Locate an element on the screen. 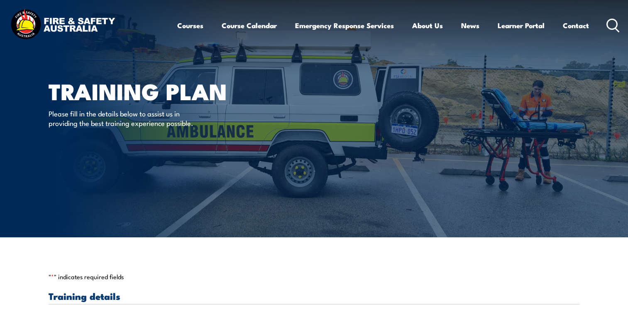  p: Please fill in the details below to assist us in providing the best training experience possible. is located at coordinates (124, 118).